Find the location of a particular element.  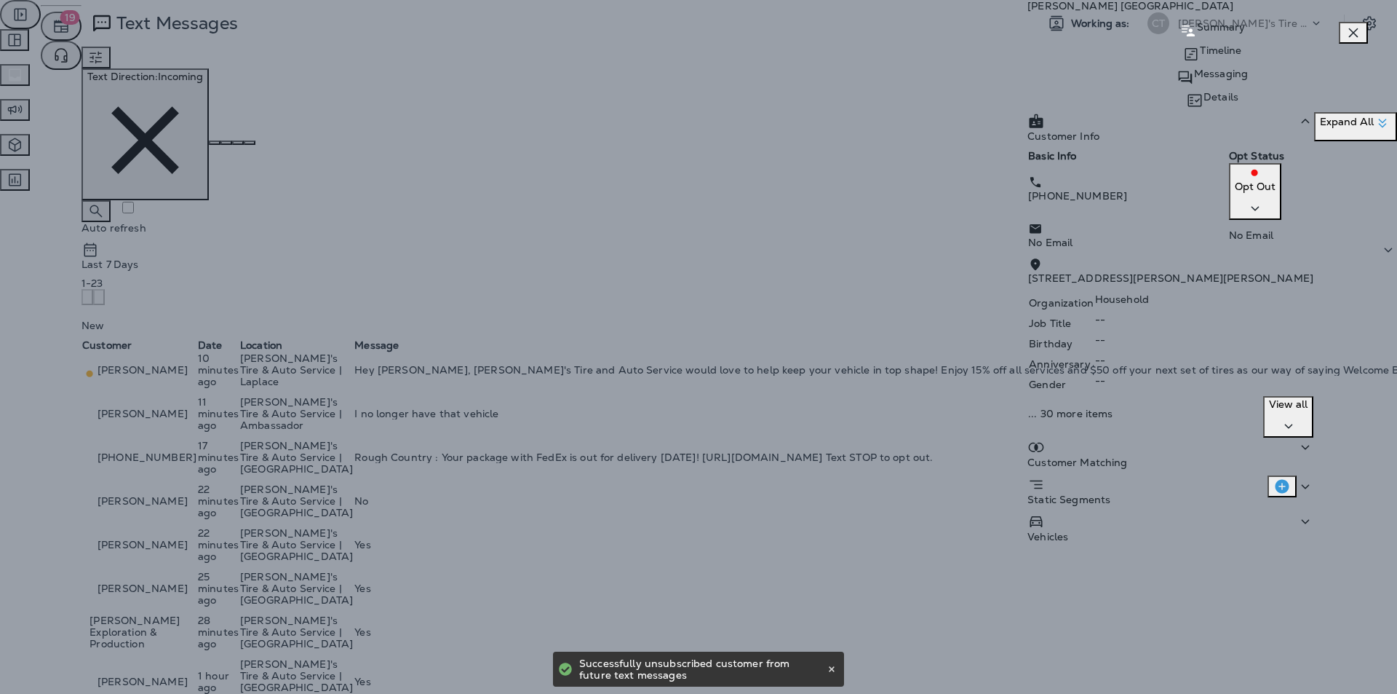

p: Messaging is located at coordinates (1221, 74).